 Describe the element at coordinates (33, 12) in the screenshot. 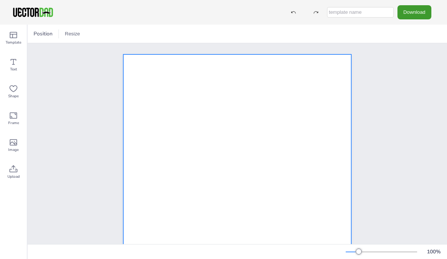

I see `img: VectorDad-1.png` at that location.